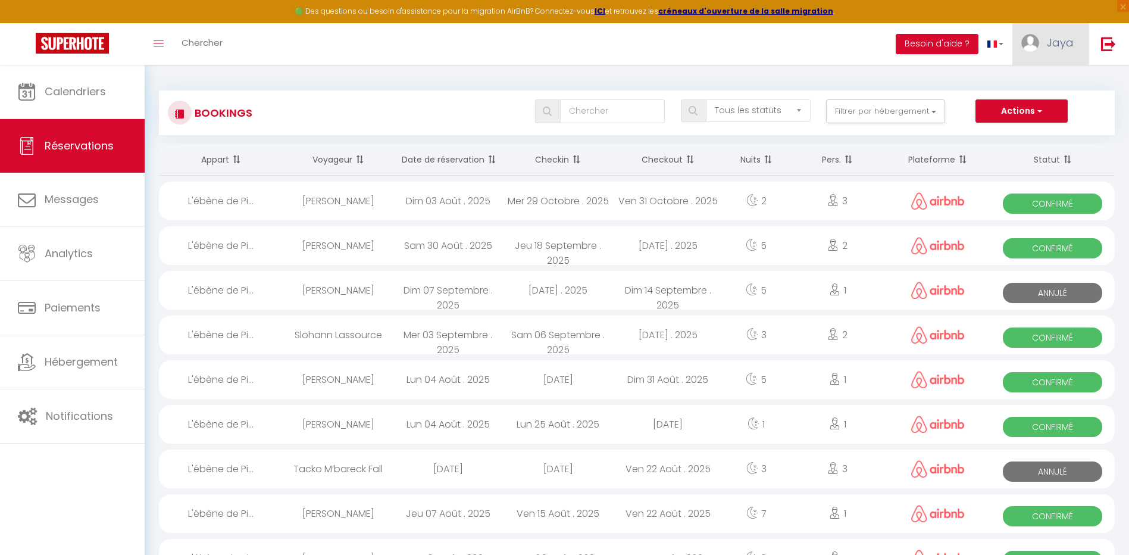 The image size is (1129, 555). What do you see at coordinates (600, 11) in the screenshot?
I see `strong: ICI` at bounding box center [600, 11].